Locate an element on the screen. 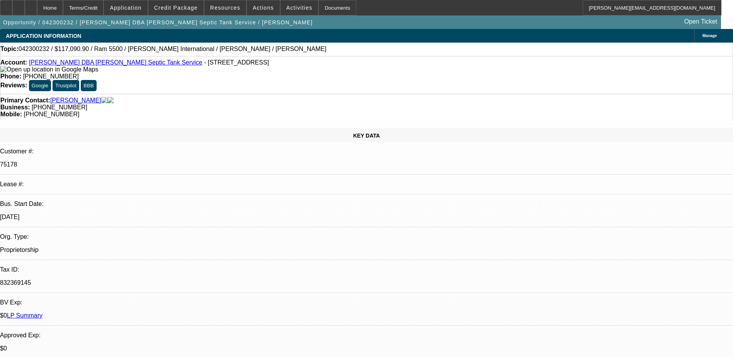 This screenshot has width=733, height=357. button: Trustpilot is located at coordinates (66, 85).